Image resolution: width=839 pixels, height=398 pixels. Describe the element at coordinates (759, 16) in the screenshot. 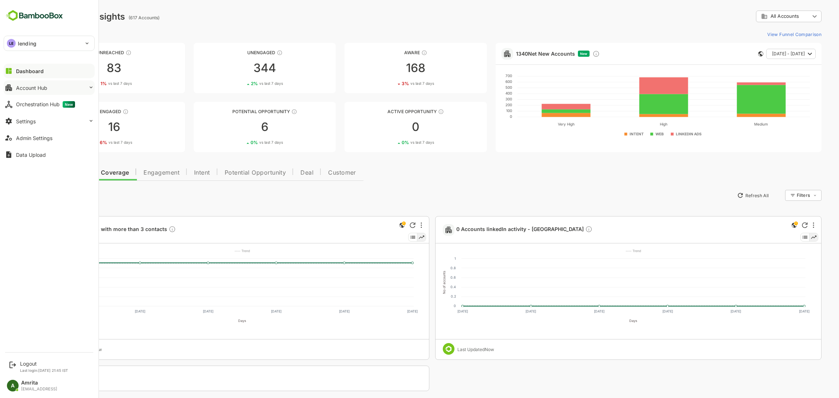

I see `span: All Accounts` at that location.